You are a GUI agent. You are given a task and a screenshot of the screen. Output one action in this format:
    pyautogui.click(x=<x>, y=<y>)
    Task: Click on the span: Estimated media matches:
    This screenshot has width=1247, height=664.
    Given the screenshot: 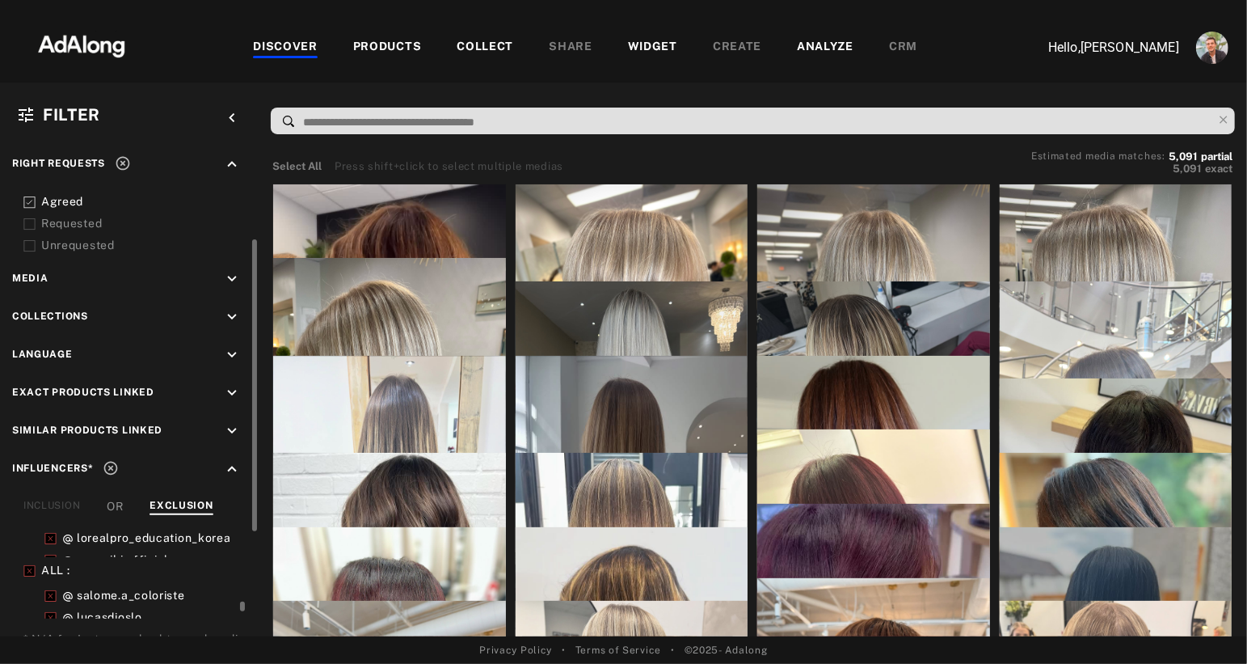 What is the action you would take?
    pyautogui.click(x=1098, y=156)
    